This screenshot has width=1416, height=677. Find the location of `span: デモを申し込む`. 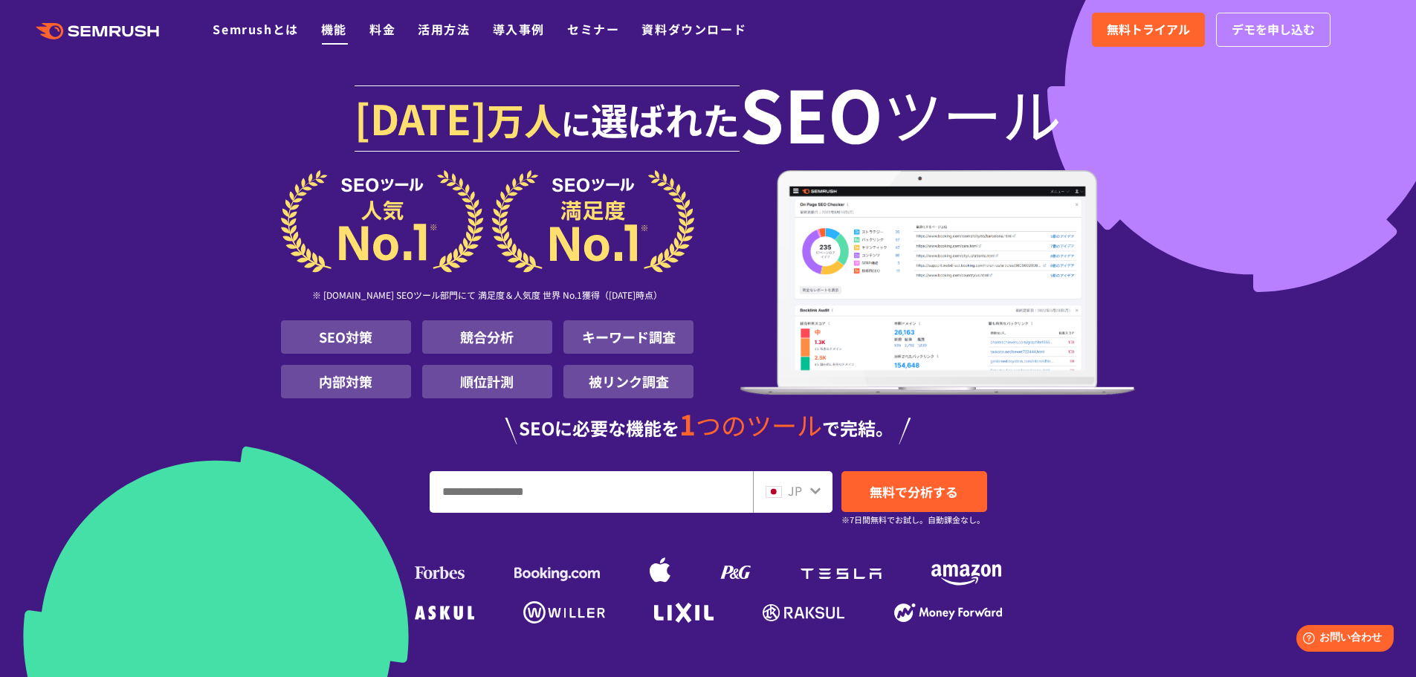

span: デモを申し込む is located at coordinates (1273, 30).